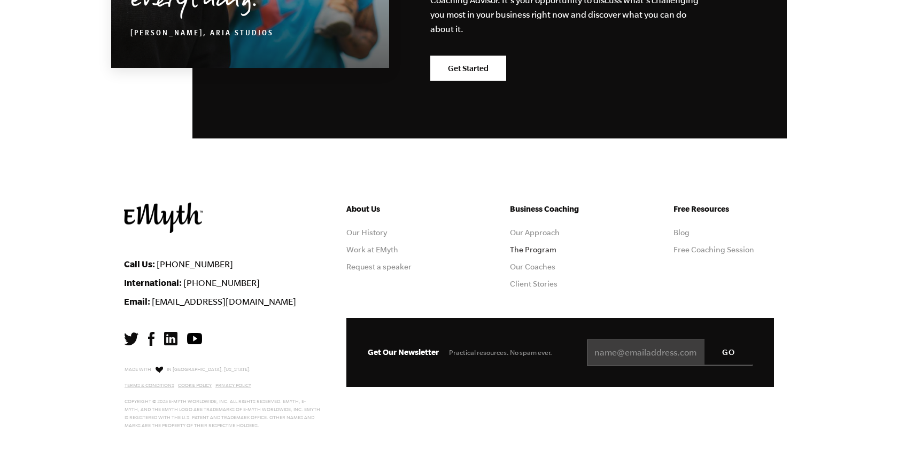  I want to click on img: Love, so click(159, 369).